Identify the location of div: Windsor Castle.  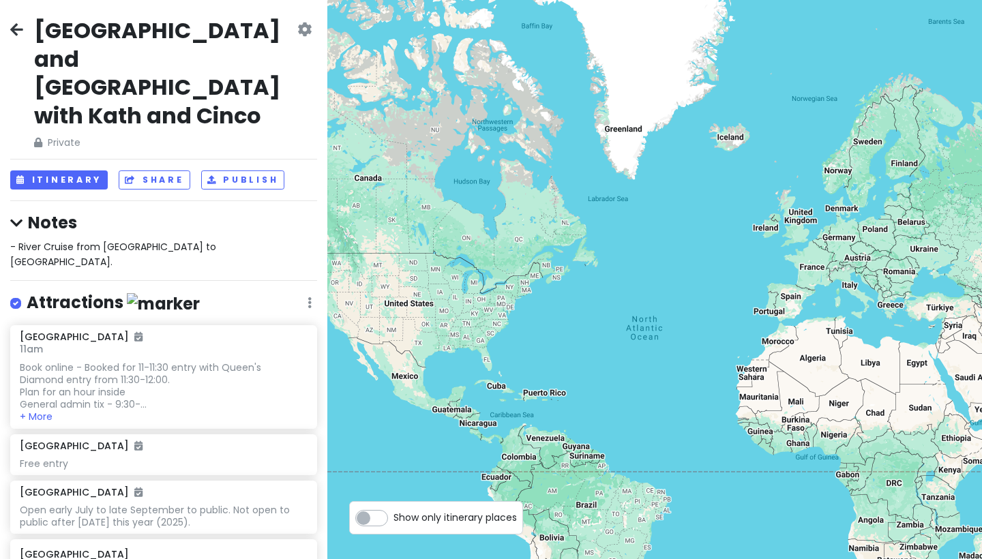
(802, 223).